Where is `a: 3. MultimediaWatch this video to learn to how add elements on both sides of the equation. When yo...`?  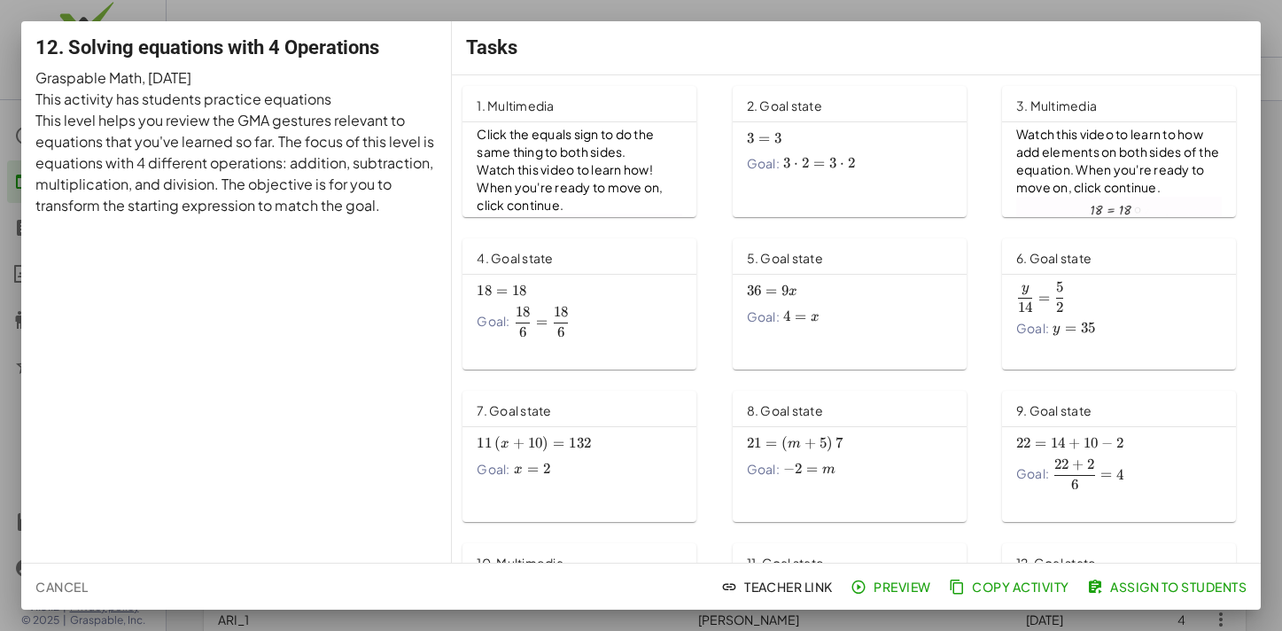
a: 3. MultimediaWatch this video to learn to how add elements on both sides of the equation. When yo... is located at coordinates (1126, 151).